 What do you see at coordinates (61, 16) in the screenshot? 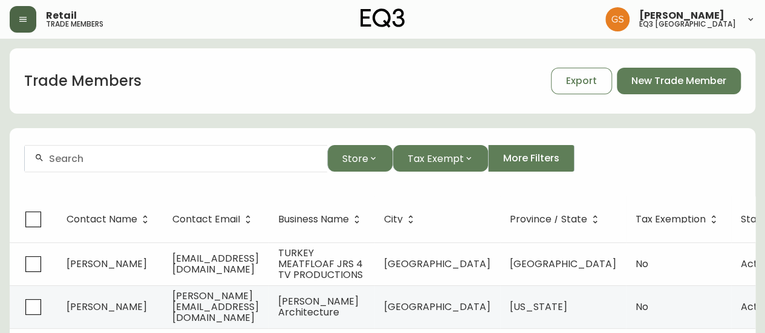
I see `span: Retail` at bounding box center [61, 16].